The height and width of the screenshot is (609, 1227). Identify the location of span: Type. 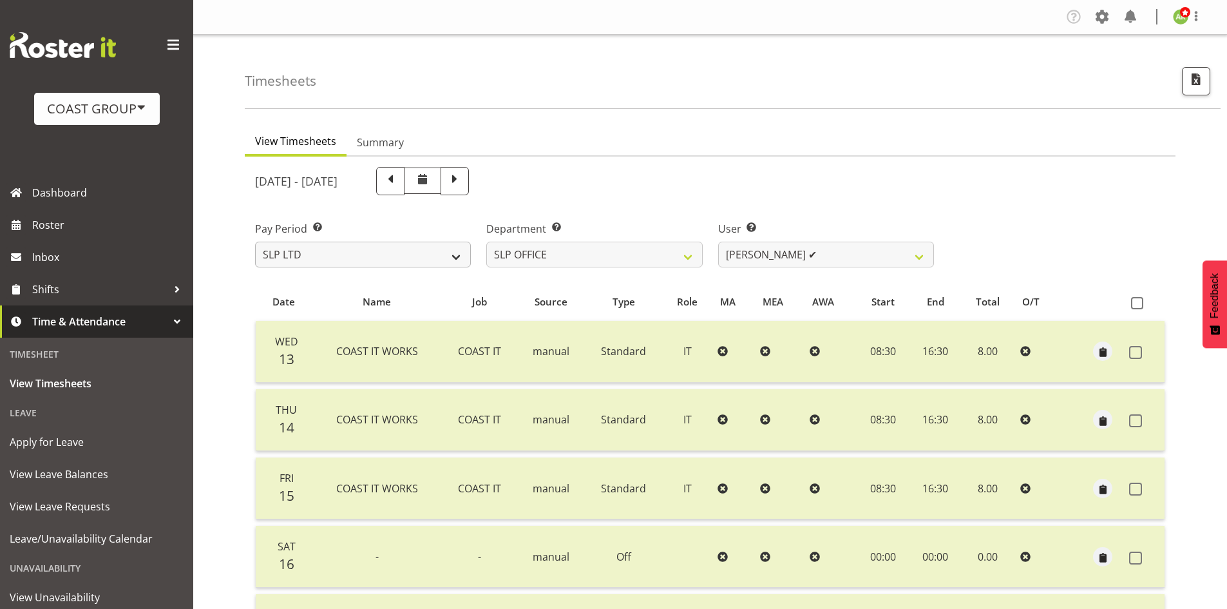
(624, 301).